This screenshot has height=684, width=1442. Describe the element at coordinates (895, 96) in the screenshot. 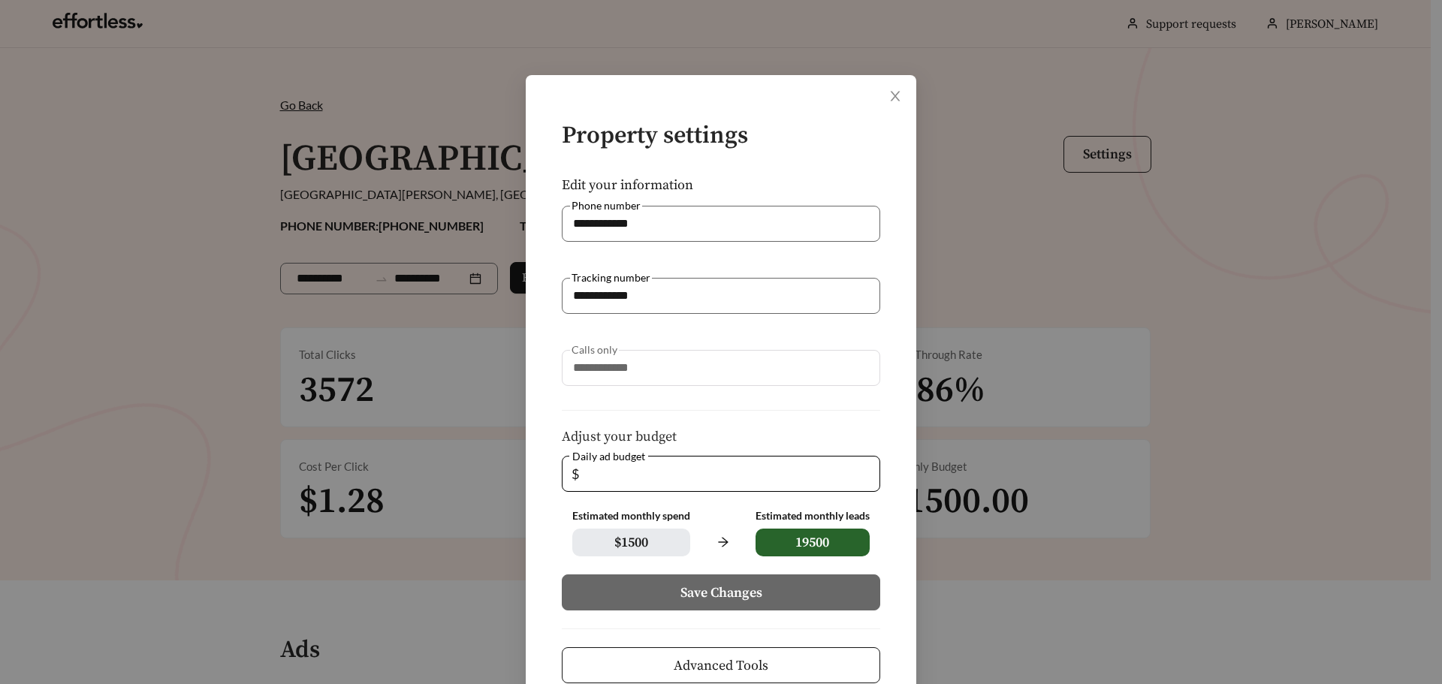

I see `button: Close` at that location.